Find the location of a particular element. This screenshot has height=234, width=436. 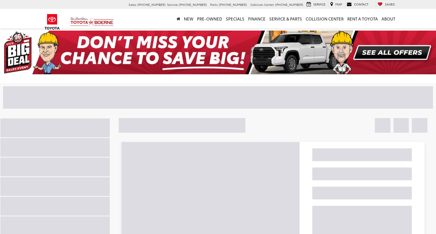

span: Saved is located at coordinates (390, 4).